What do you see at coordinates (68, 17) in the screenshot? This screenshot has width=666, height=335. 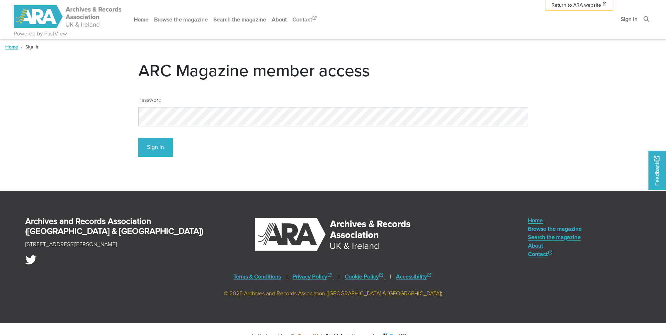 I see `img: ARA - ARC Magazine | Powered by PastView` at bounding box center [68, 17].